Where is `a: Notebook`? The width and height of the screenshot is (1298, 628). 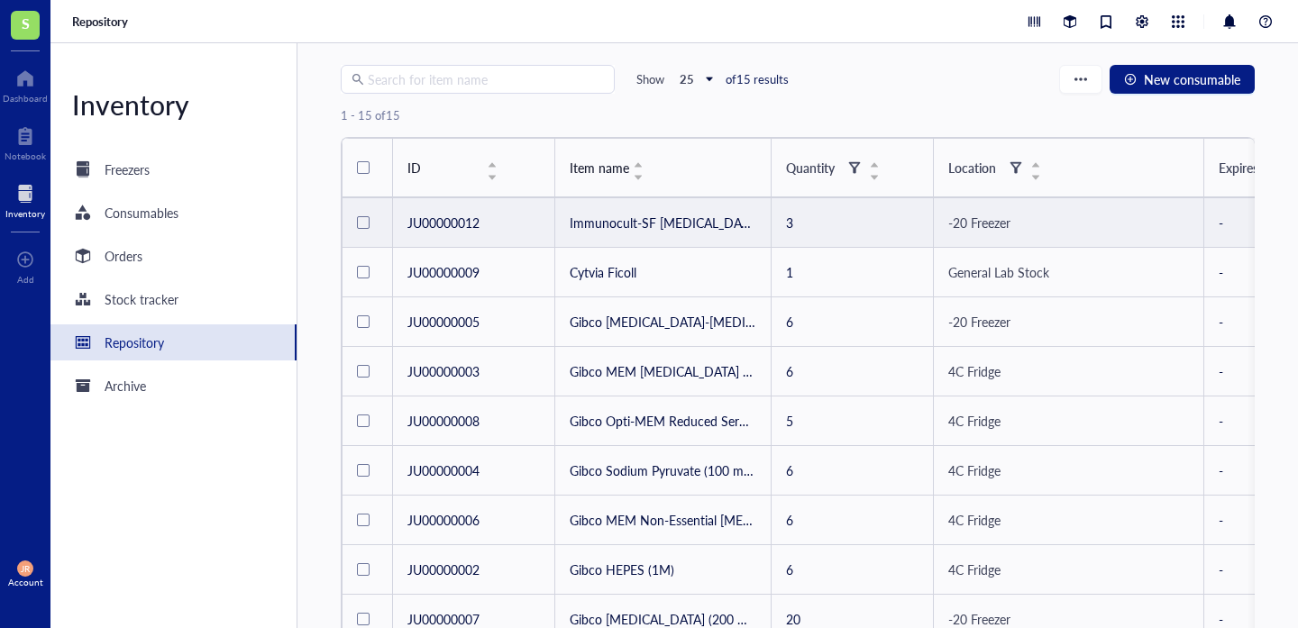
a: Notebook is located at coordinates (25, 142).